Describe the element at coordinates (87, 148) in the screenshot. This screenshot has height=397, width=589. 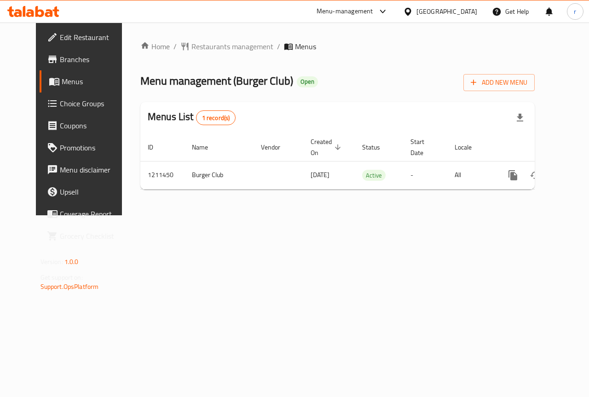
I see `a: Promotions` at that location.